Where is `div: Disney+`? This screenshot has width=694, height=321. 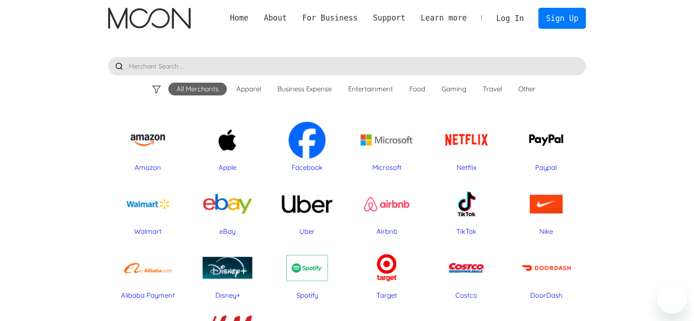
div: Disney+ is located at coordinates (227, 295).